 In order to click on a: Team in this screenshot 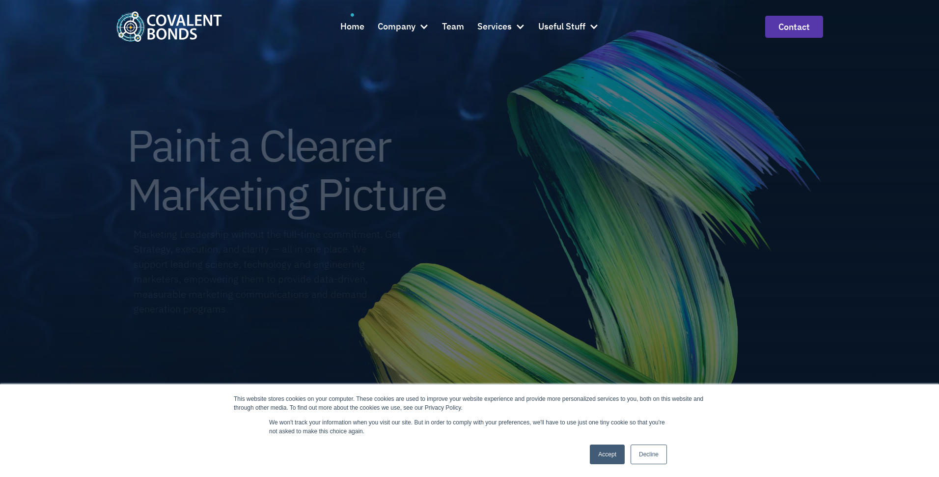, I will do `click(453, 27)`.